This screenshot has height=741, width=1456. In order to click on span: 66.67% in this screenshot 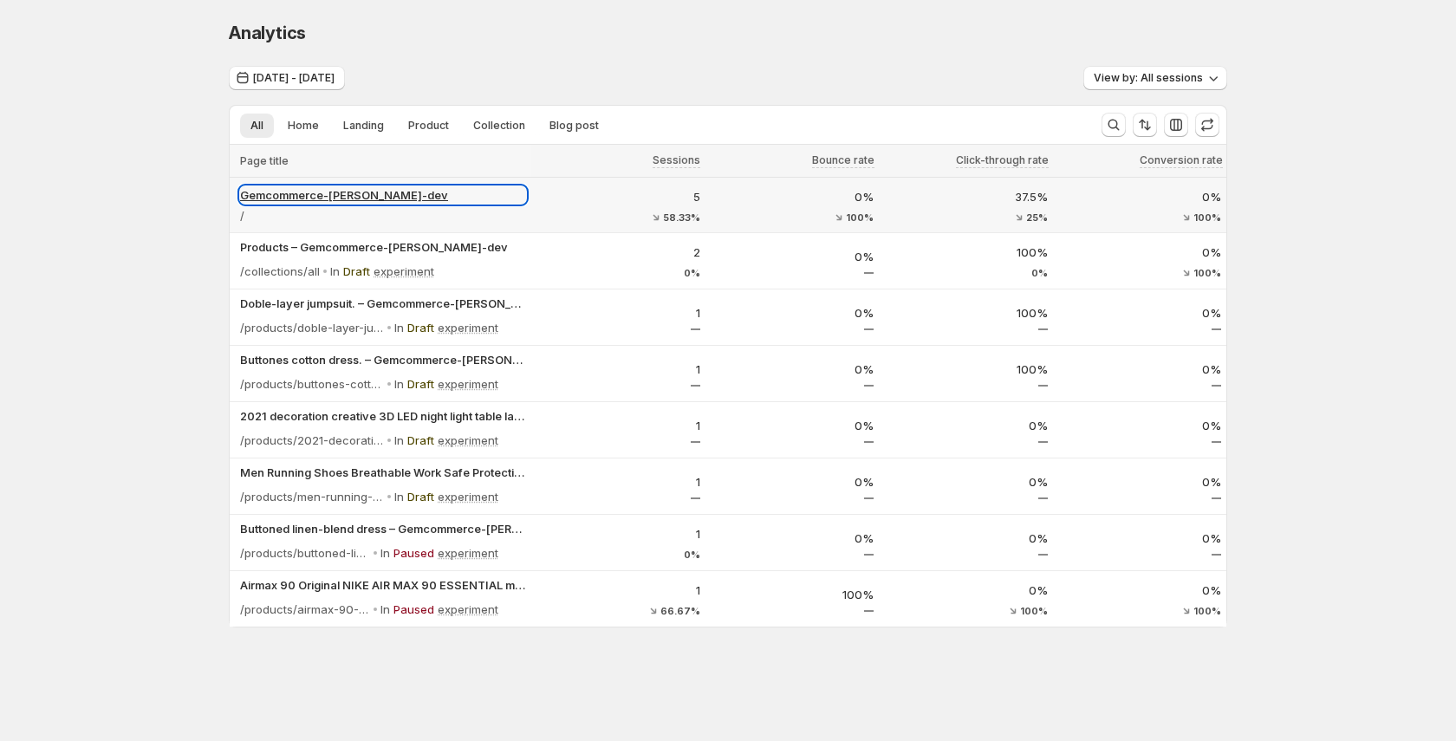, I will do `click(680, 611)`.